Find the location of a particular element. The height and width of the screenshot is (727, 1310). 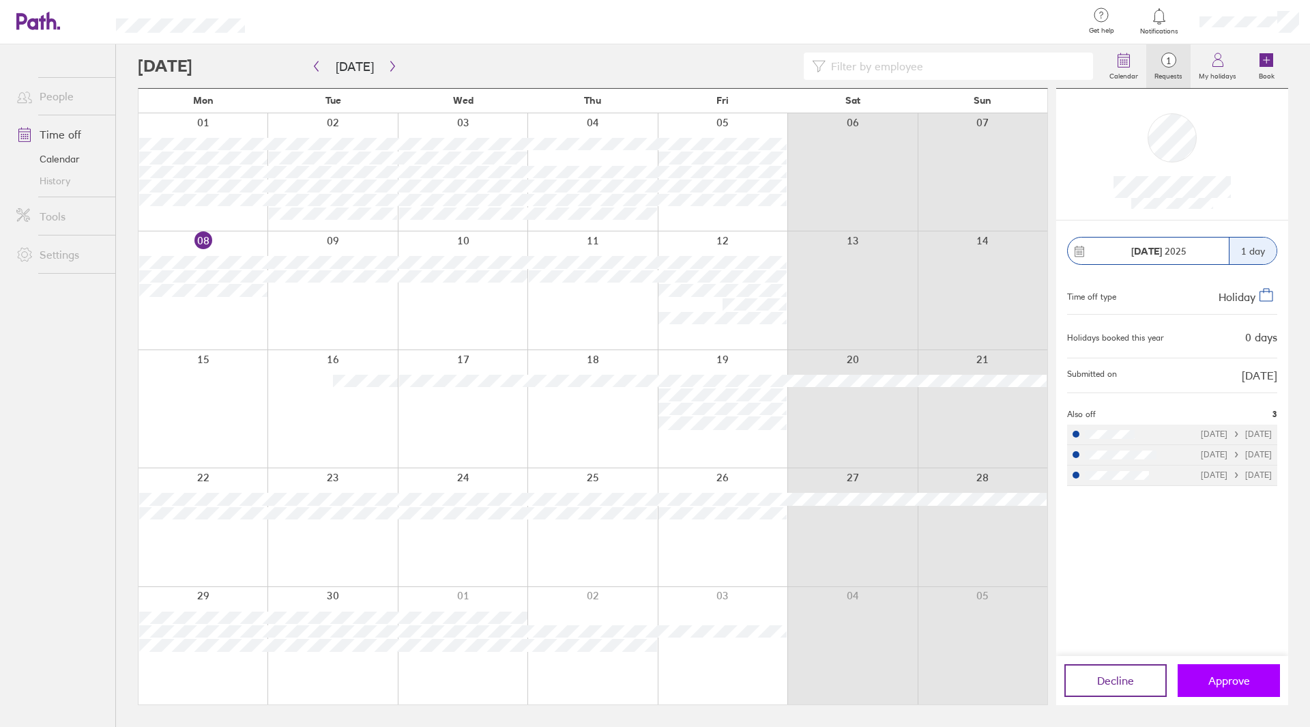

span: Also off is located at coordinates (1082, 414).